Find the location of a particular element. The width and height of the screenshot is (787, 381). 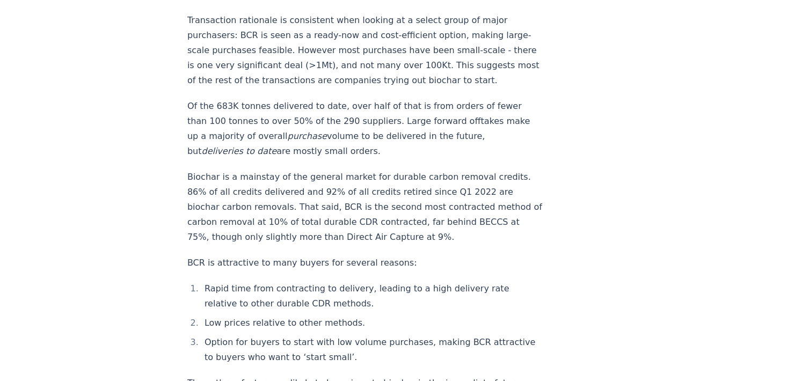

em: to date is located at coordinates (261, 151).